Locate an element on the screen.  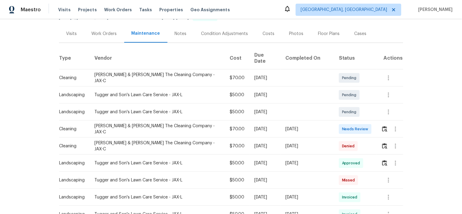
span: Tasks is located at coordinates (146, 10).